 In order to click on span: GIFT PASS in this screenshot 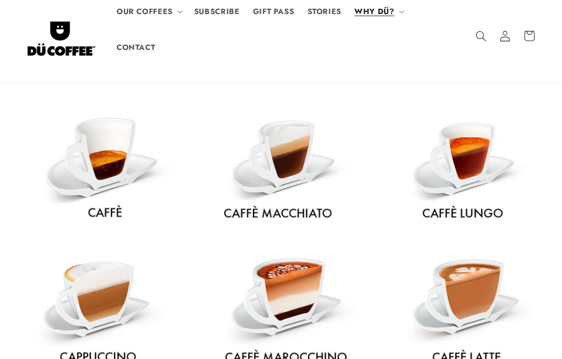, I will do `click(274, 11)`.